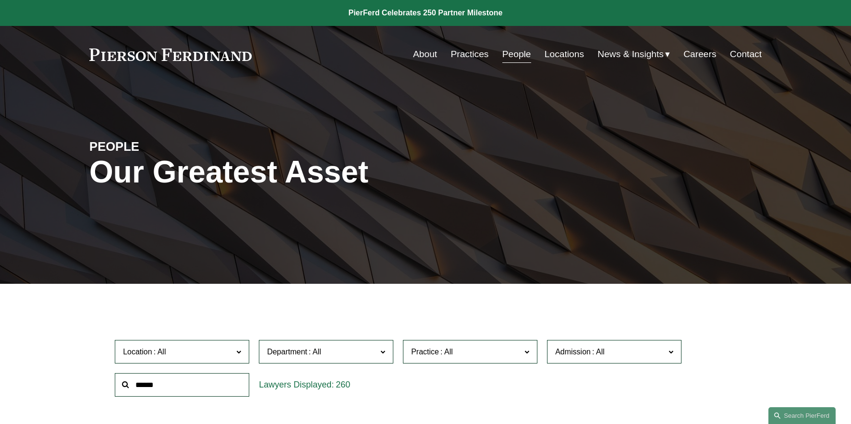 The height and width of the screenshot is (424, 851). What do you see at coordinates (470, 54) in the screenshot?
I see `a: Practices` at bounding box center [470, 54].